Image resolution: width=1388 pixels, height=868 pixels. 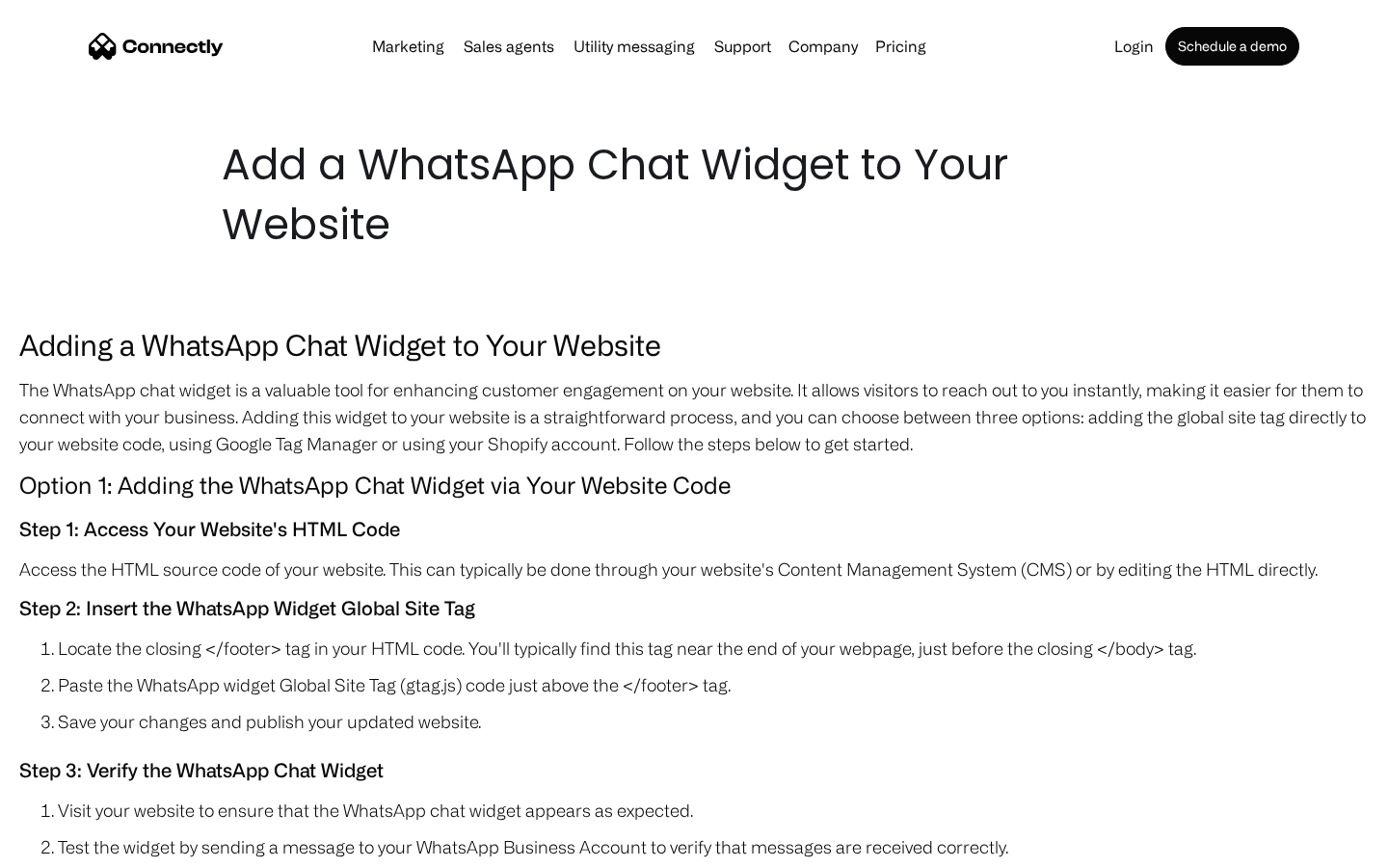 I want to click on div: Company, so click(x=823, y=47).